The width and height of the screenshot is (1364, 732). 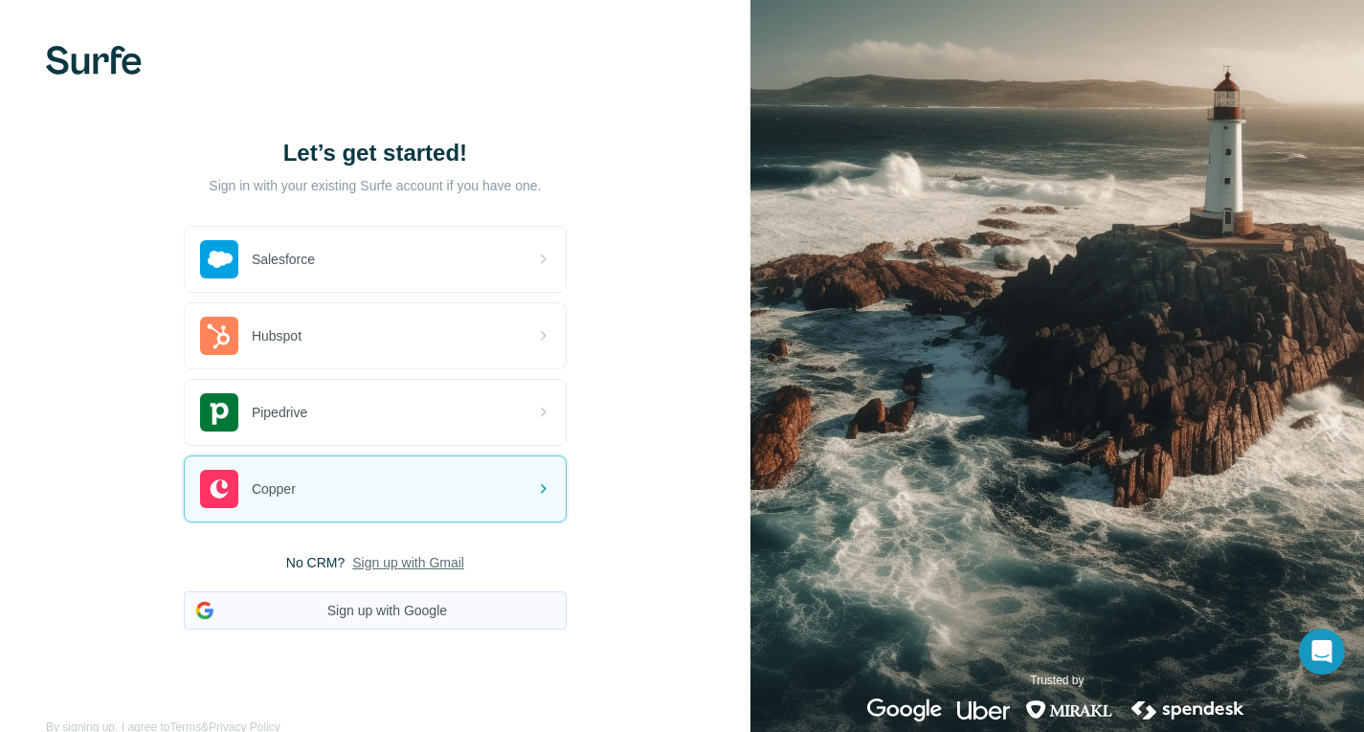 What do you see at coordinates (375, 153) in the screenshot?
I see `h1: Let’s get started!` at bounding box center [375, 153].